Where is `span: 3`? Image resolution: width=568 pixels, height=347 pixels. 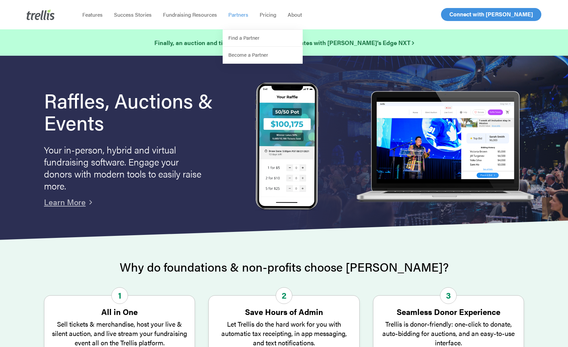 span: 3 is located at coordinates (448, 295).